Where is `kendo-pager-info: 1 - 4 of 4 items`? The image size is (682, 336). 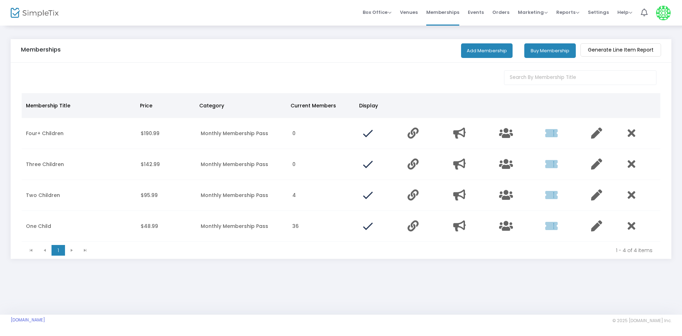 kendo-pager-info: 1 - 4 of 4 items is located at coordinates (375, 250).